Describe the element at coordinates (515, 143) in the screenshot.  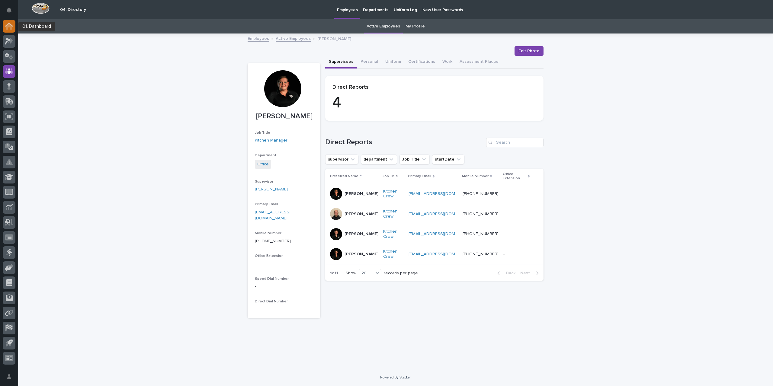
I see `input: Search` at that location.